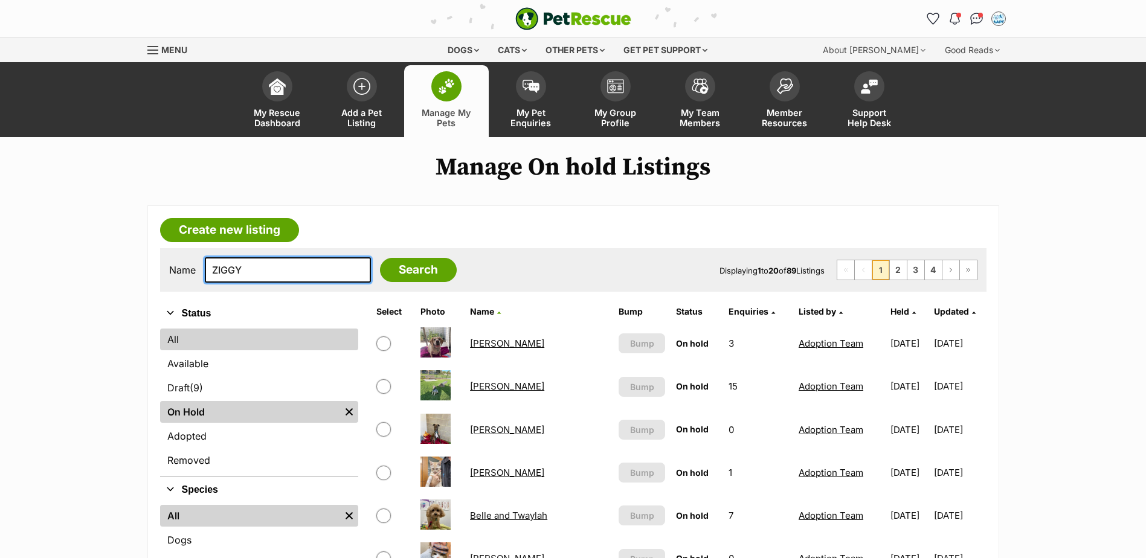 The image size is (1146, 558). What do you see at coordinates (447, 101) in the screenshot?
I see `a: Manage My Pets` at bounding box center [447, 101].